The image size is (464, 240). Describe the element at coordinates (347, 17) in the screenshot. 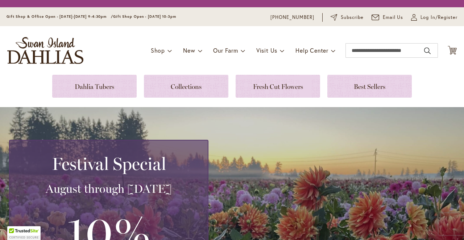

I see `a: Subscribe` at that location.